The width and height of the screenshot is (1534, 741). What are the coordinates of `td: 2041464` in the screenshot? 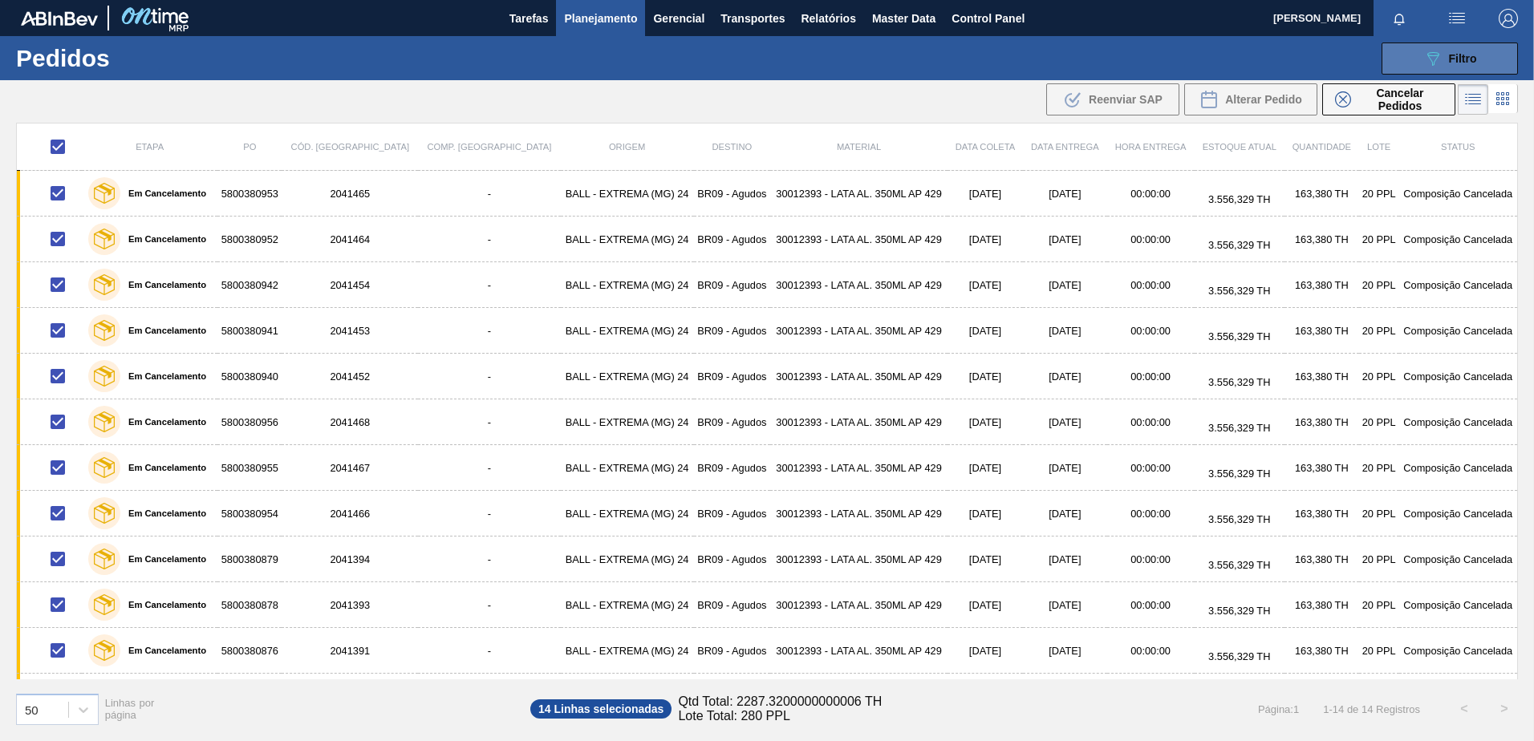 It's located at (350, 239).